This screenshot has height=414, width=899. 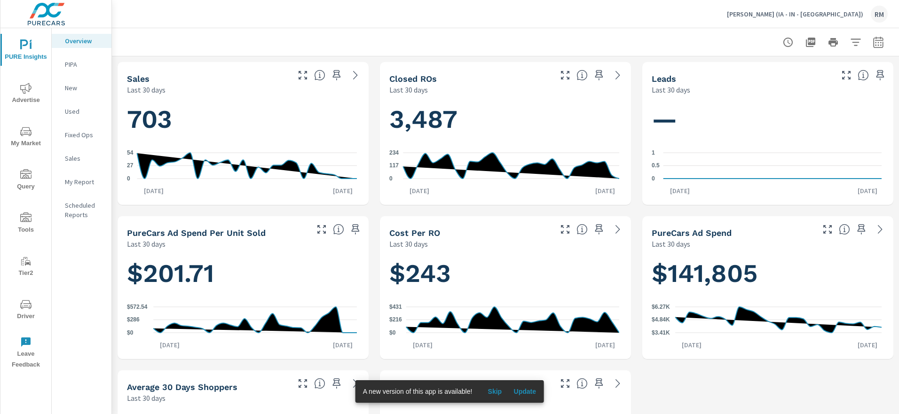 I want to click on span: Tools, so click(x=26, y=224).